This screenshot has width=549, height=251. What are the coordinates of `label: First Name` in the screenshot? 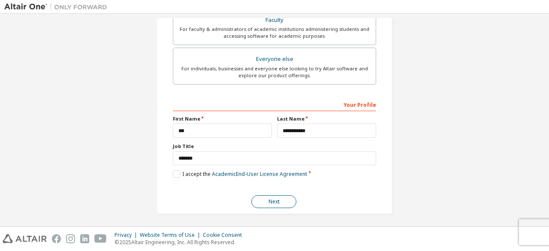 It's located at (222, 119).